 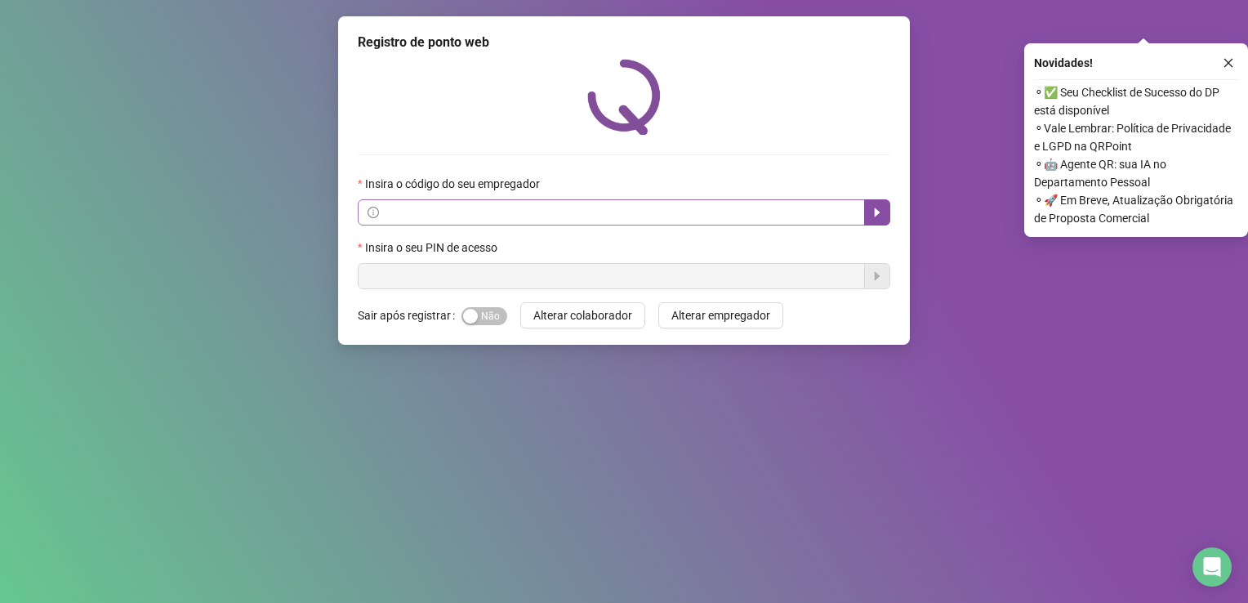 What do you see at coordinates (582, 315) in the screenshot?
I see `span: Alterar colaborador` at bounding box center [582, 315].